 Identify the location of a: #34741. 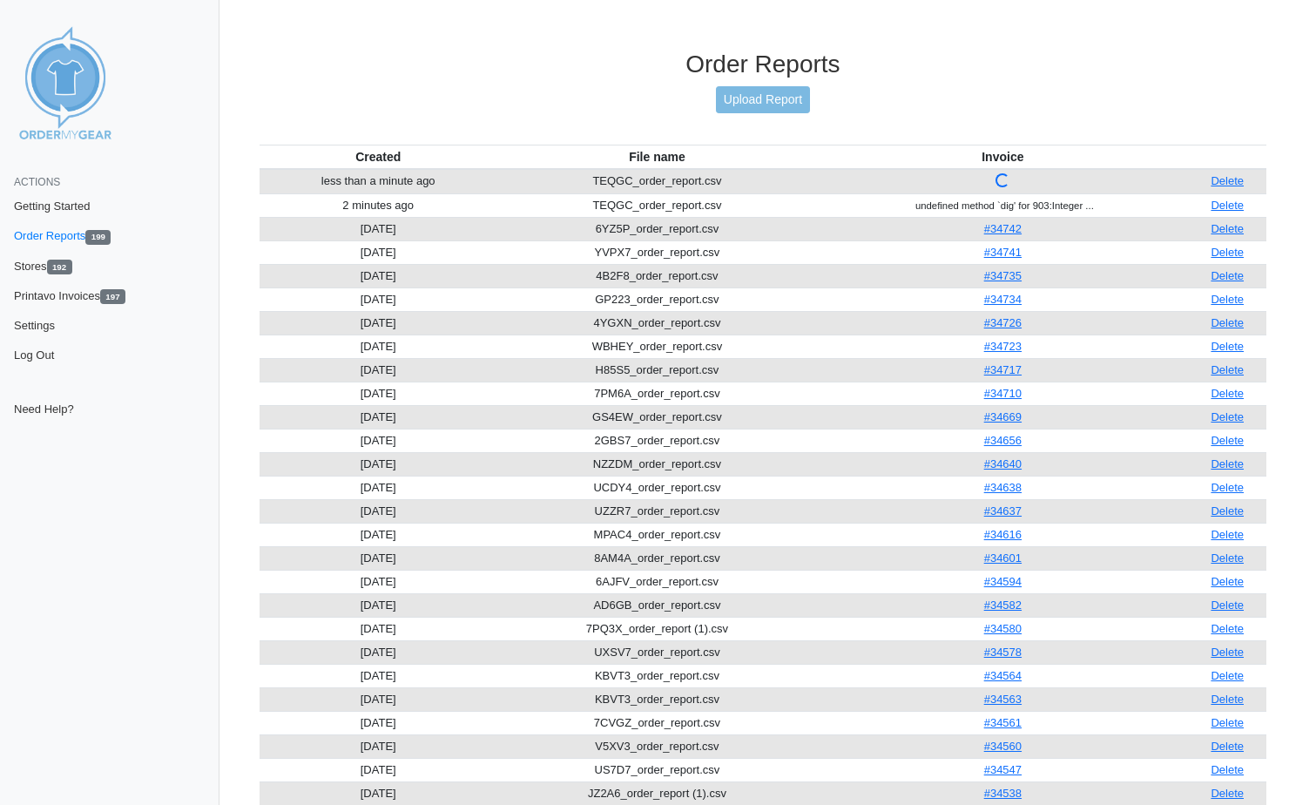
(1002, 252).